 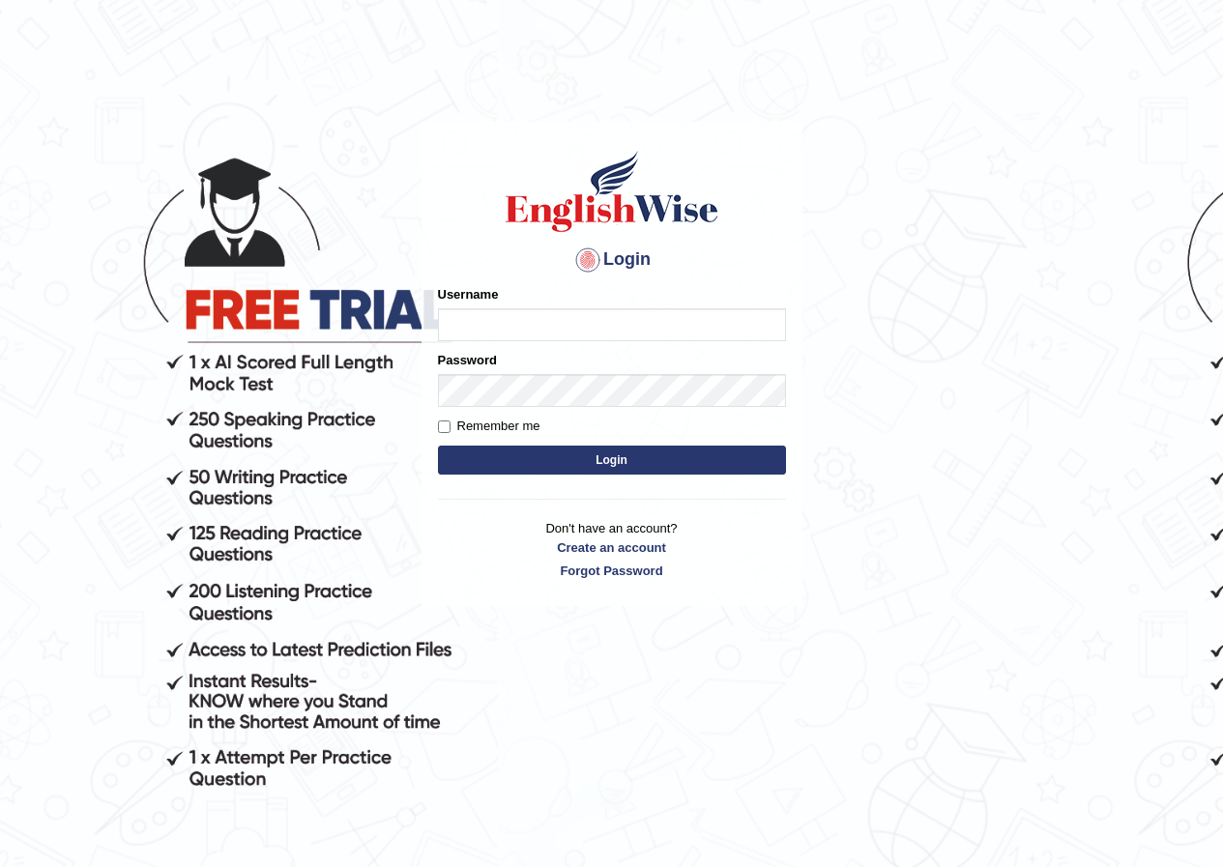 What do you see at coordinates (612, 547) in the screenshot?
I see `a: Create an account` at bounding box center [612, 547].